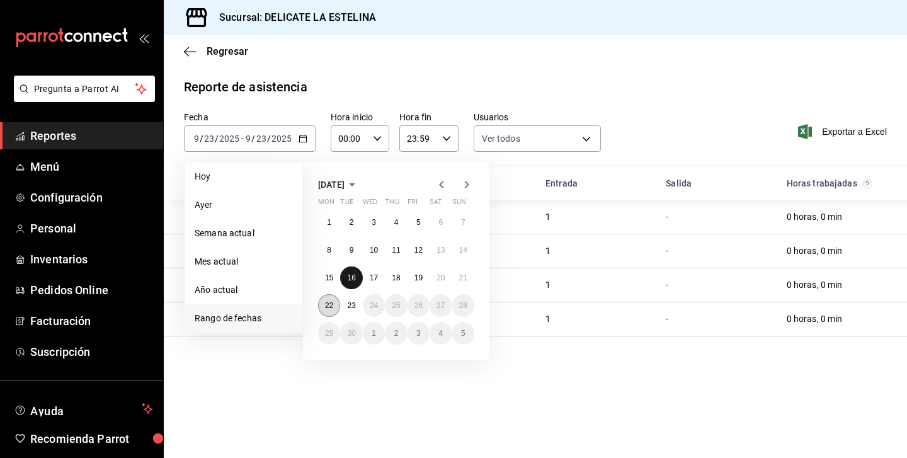 The width and height of the screenshot is (907, 458). What do you see at coordinates (227, 51) in the screenshot?
I see `span: Regresar` at bounding box center [227, 51].